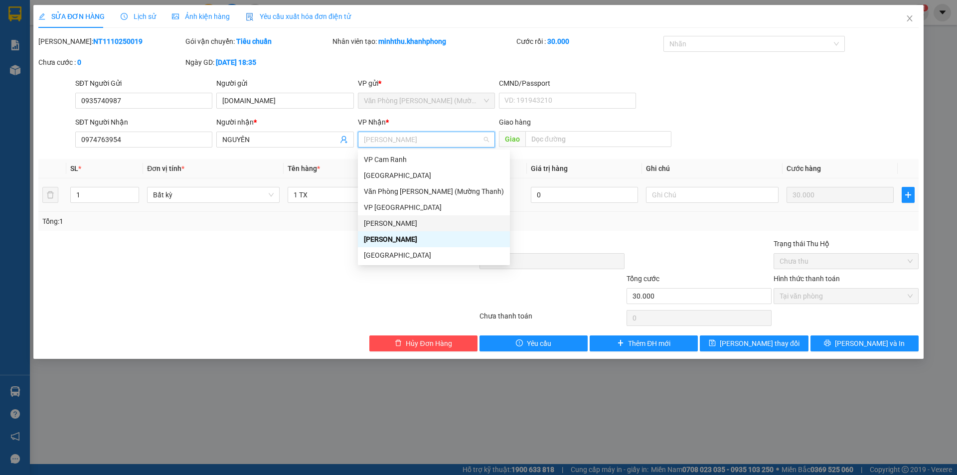 The width and height of the screenshot is (957, 475). What do you see at coordinates (712, 344) in the screenshot?
I see `span: save` at bounding box center [712, 344].